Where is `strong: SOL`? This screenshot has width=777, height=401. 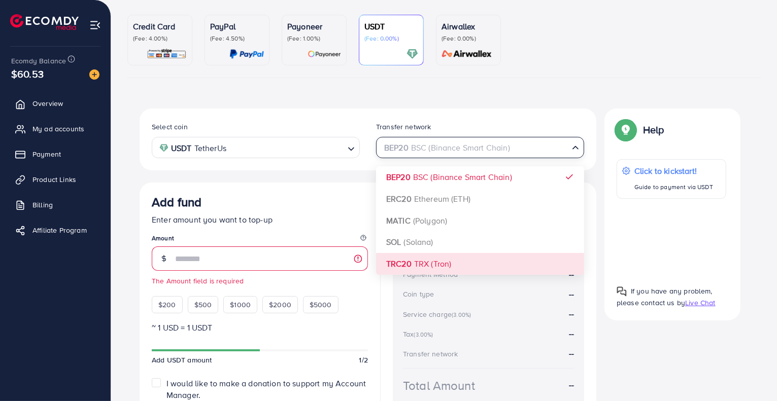
strong: SOL is located at coordinates (393, 242).